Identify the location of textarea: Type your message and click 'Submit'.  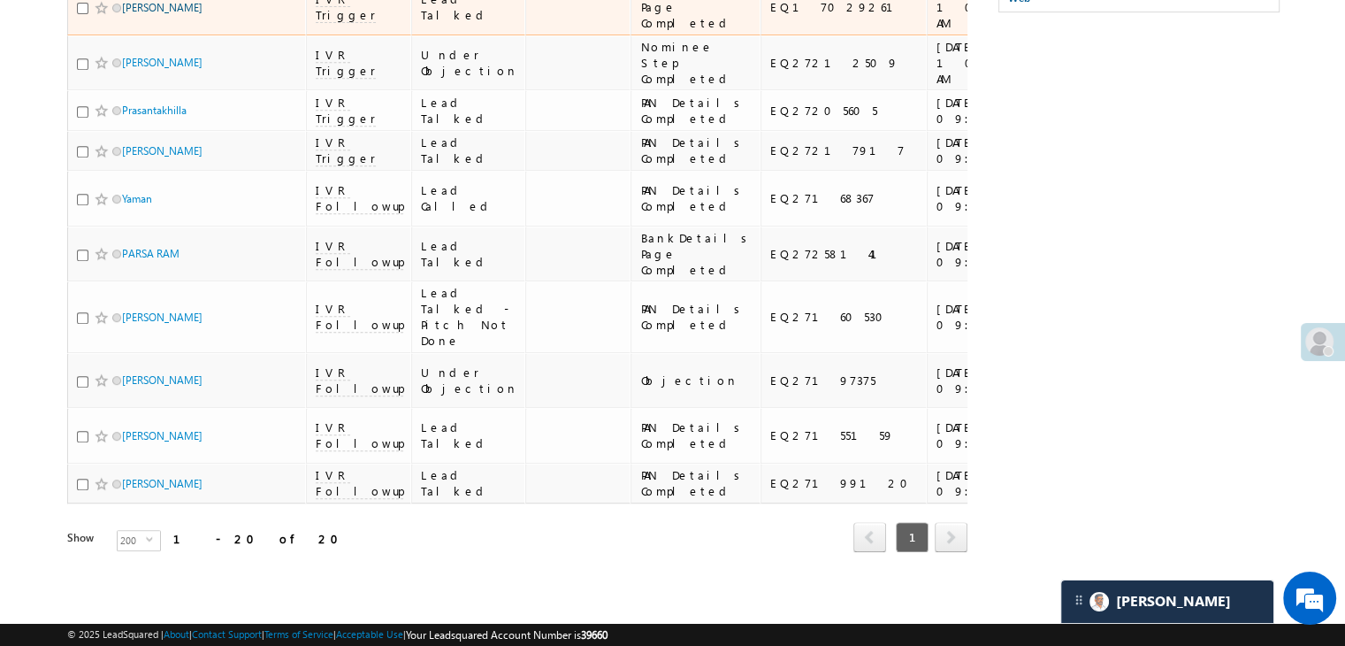
(172, 327).